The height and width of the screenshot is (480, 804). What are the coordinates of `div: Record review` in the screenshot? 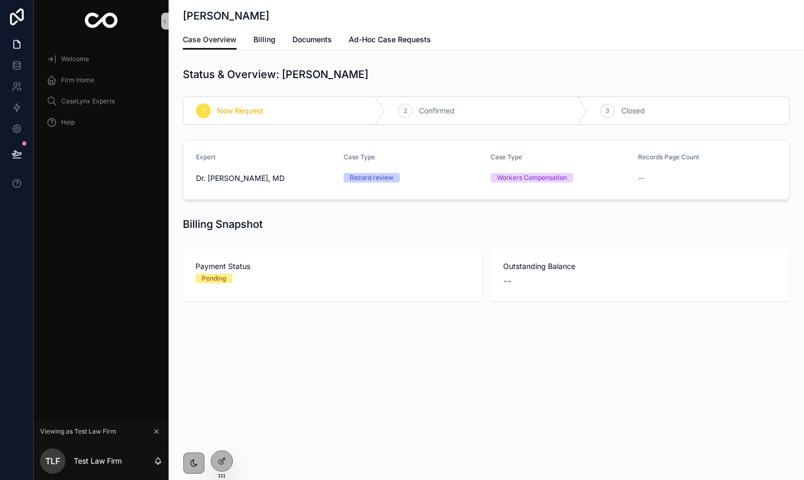 It's located at (372, 178).